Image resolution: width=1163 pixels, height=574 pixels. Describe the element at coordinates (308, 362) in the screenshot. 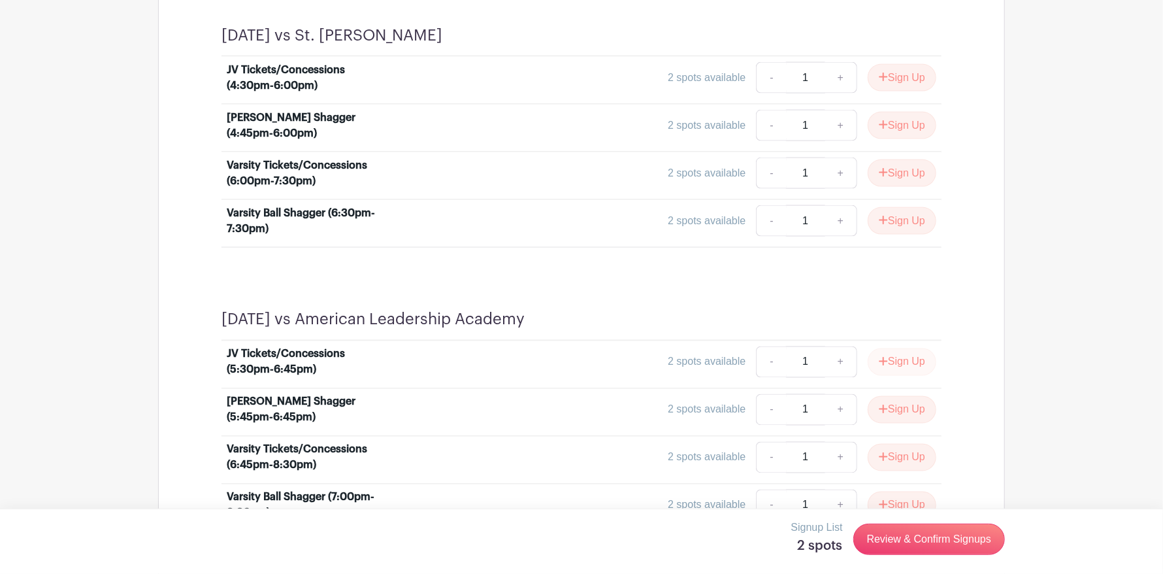

I see `div: JV Tickets/Concessions (5:30pm-6:45pm)` at that location.